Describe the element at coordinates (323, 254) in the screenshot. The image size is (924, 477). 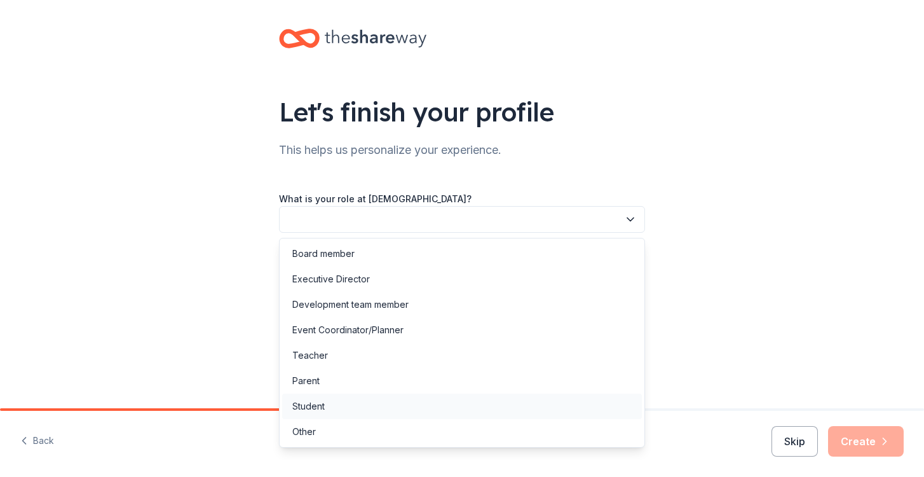
I see `div: Board member` at that location.